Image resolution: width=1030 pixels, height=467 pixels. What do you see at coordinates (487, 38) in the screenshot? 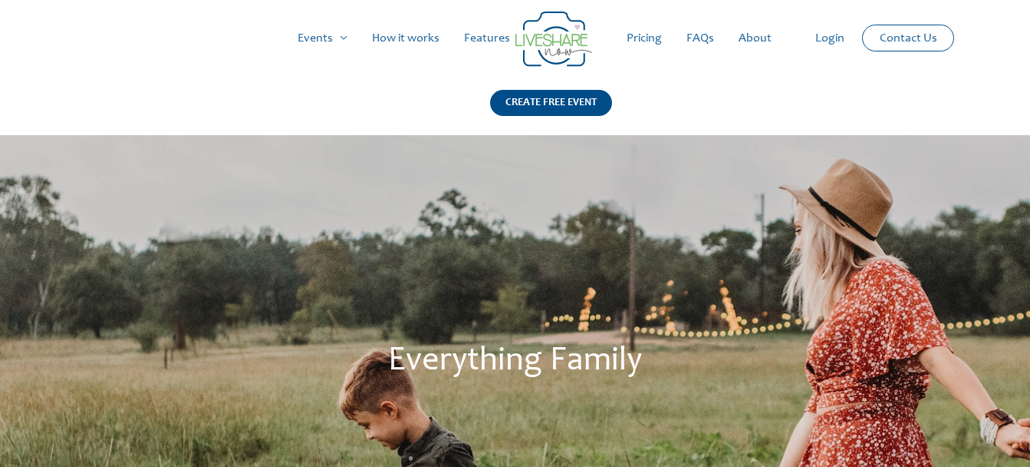
I see `a: Features` at bounding box center [487, 38].